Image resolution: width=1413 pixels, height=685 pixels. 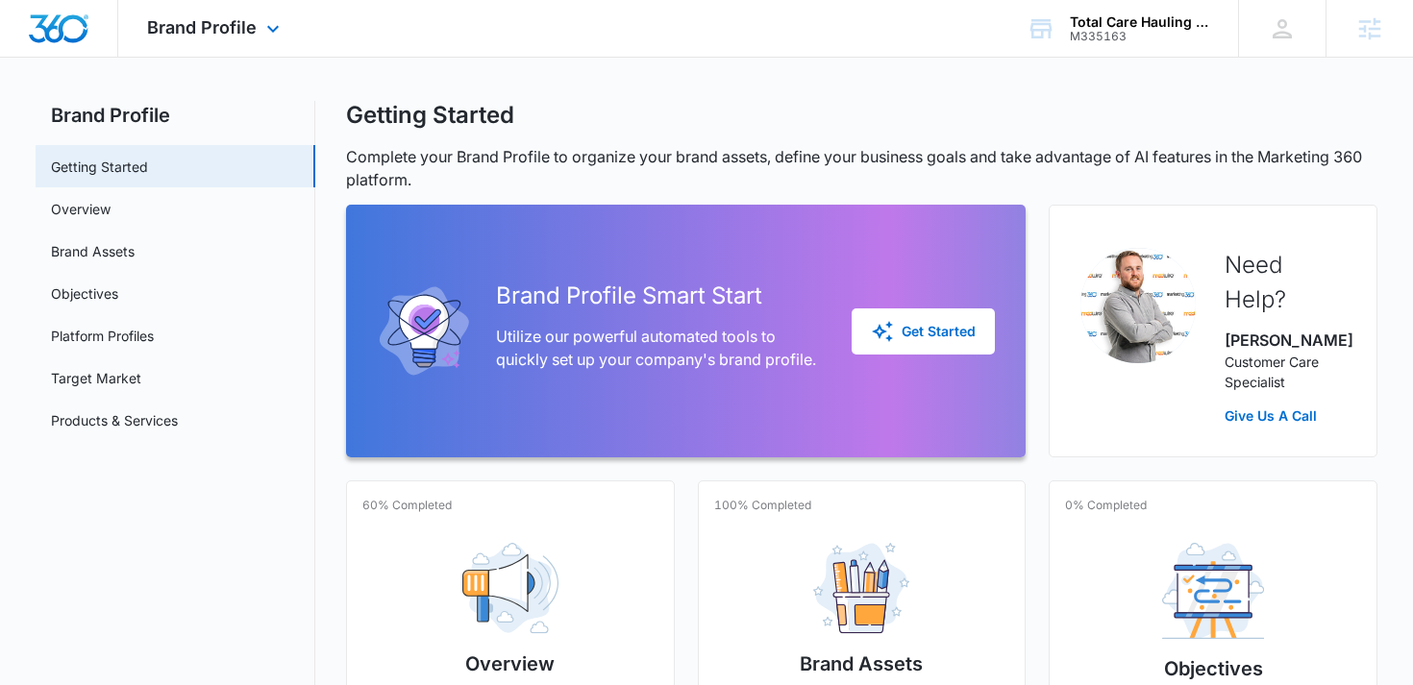 What do you see at coordinates (659, 348) in the screenshot?
I see `p: Utilize our powerful automated tools to quickly set up your company's brand profile.` at bounding box center [659, 348].